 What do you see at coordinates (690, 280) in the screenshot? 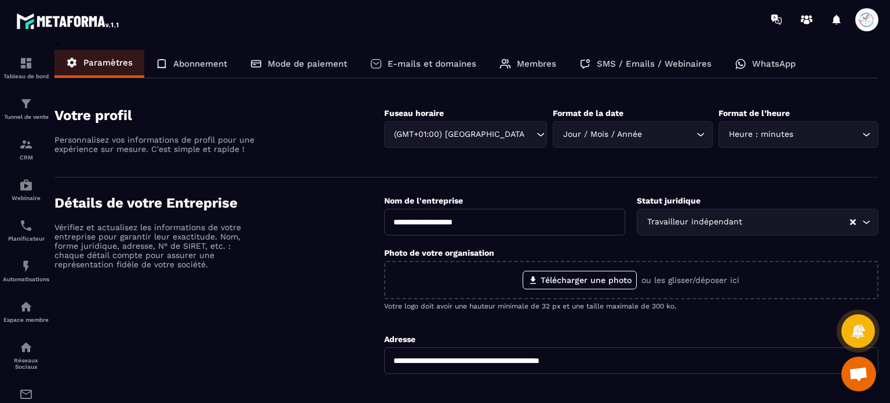
I see `p: ou les glisser/déposer ici` at bounding box center [690, 280].